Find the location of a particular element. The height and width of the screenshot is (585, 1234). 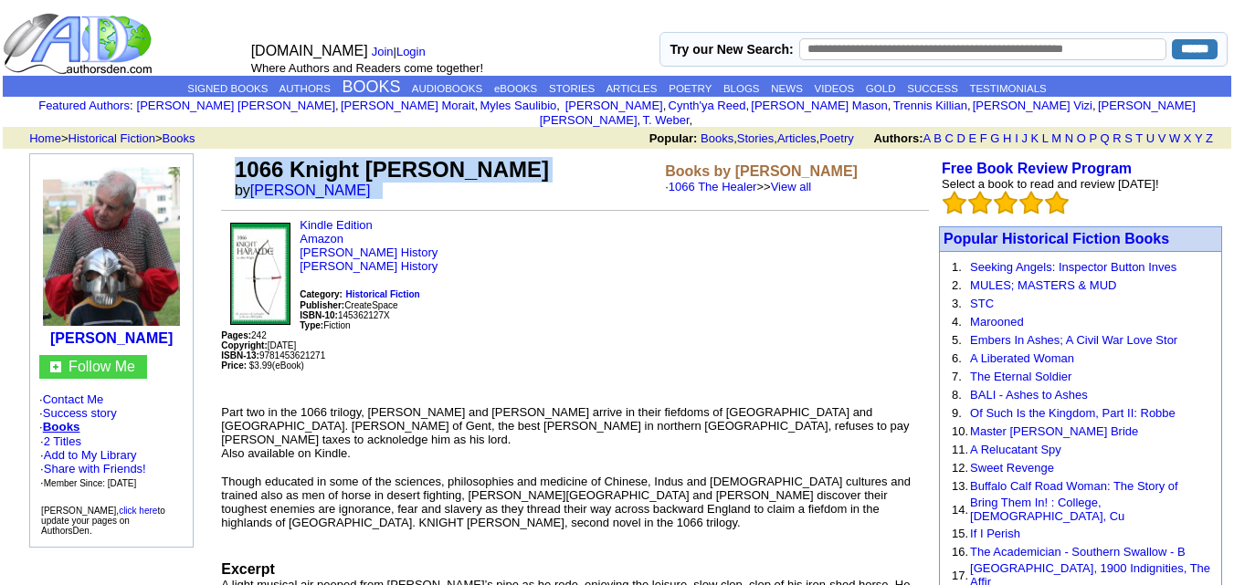

b: ISBN-13: is located at coordinates (240, 355).